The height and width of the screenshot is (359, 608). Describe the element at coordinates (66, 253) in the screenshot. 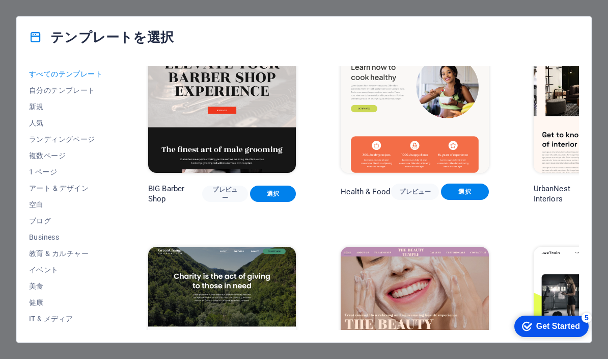

I see `button: 教育 & カルチャー` at that location.